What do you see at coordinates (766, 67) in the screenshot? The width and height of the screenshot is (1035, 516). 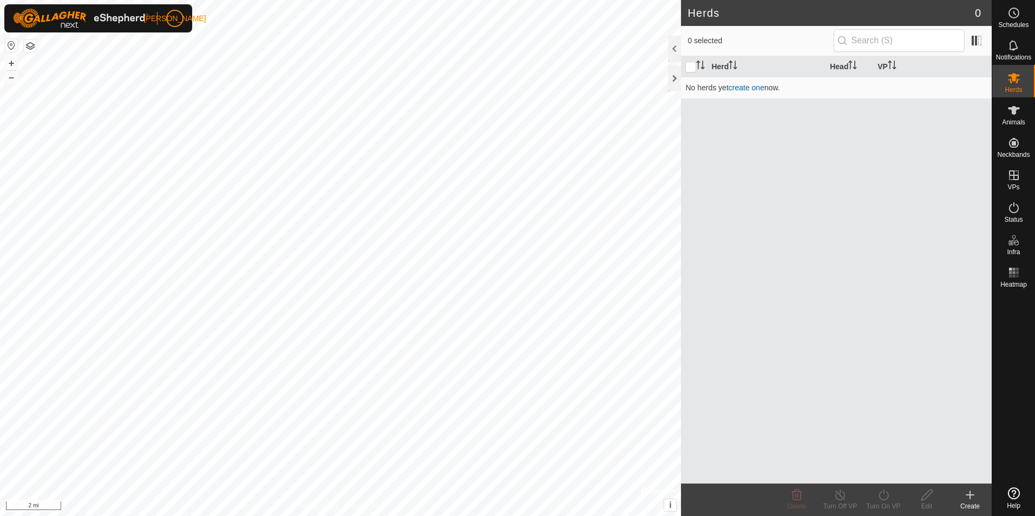 I see `th: Herd` at bounding box center [766, 67].